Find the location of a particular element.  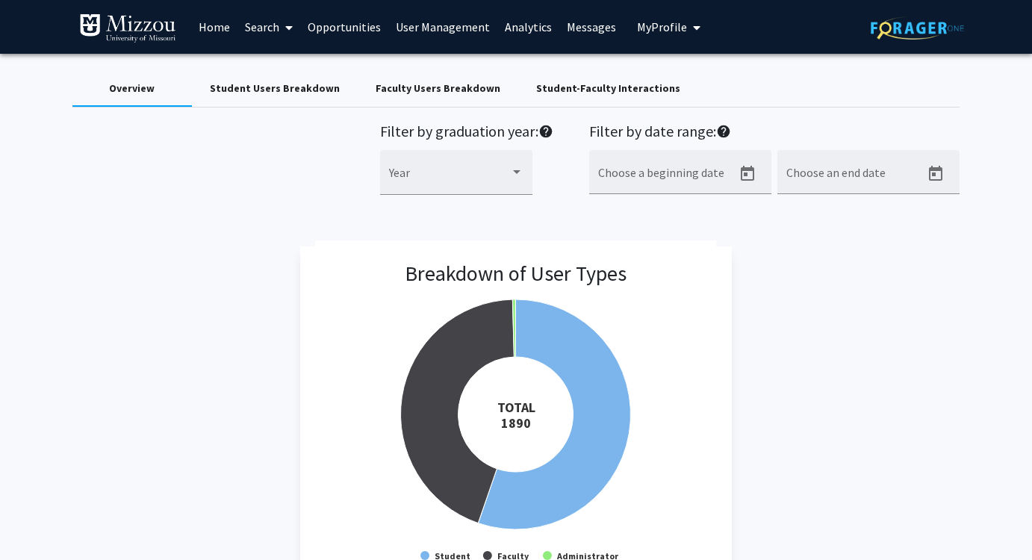

img: University of Missouri Logo is located at coordinates (128, 28).